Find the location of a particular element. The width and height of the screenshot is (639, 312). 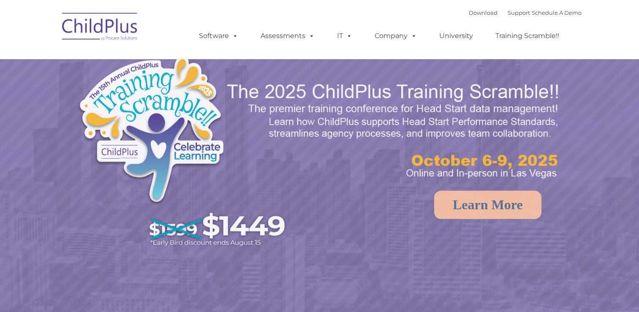

a: University is located at coordinates (456, 36).